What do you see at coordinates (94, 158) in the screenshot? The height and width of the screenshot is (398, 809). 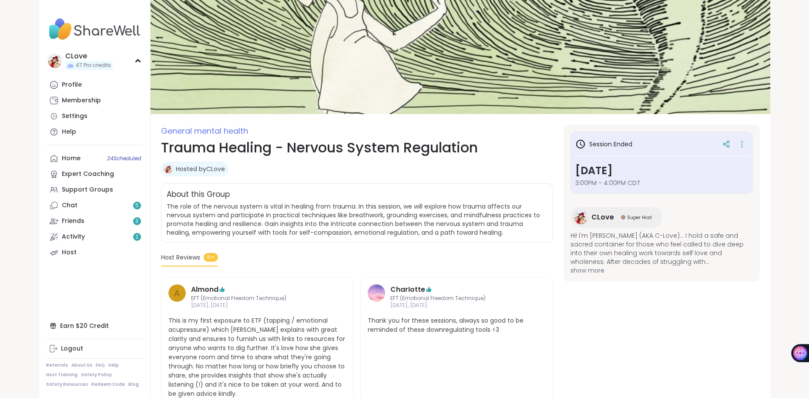 I see `a: Home24Scheduled` at bounding box center [94, 158].